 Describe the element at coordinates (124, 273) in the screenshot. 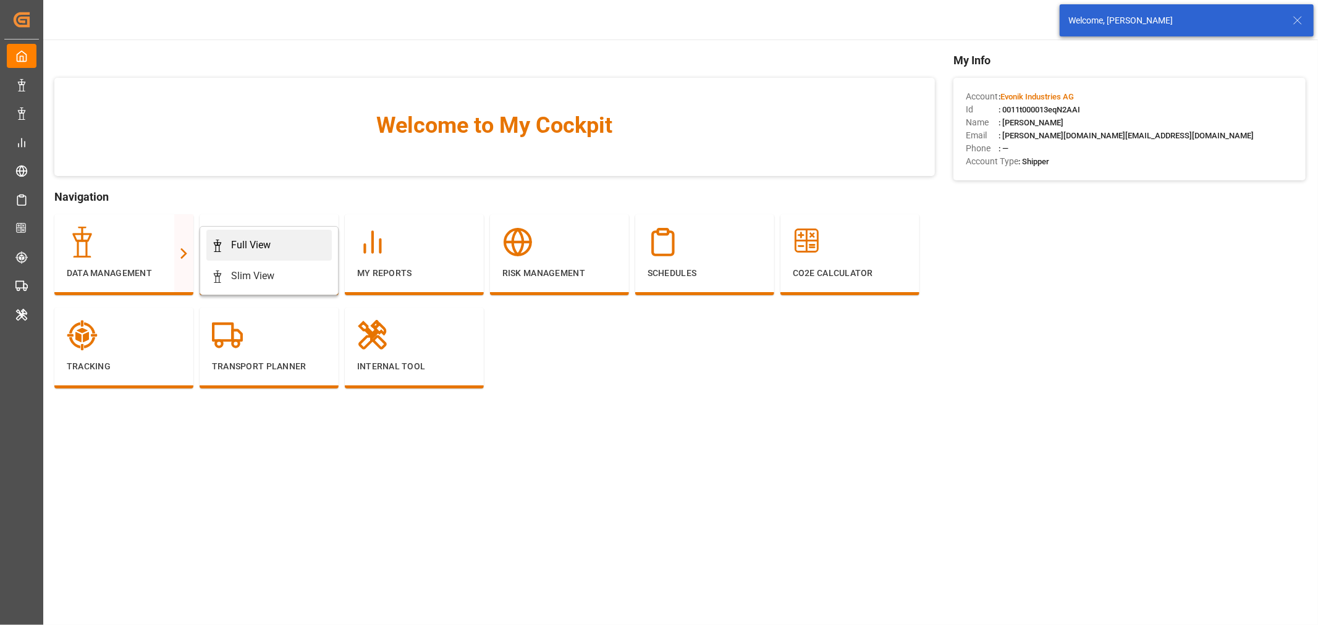

I see `p: Data Management` at that location.